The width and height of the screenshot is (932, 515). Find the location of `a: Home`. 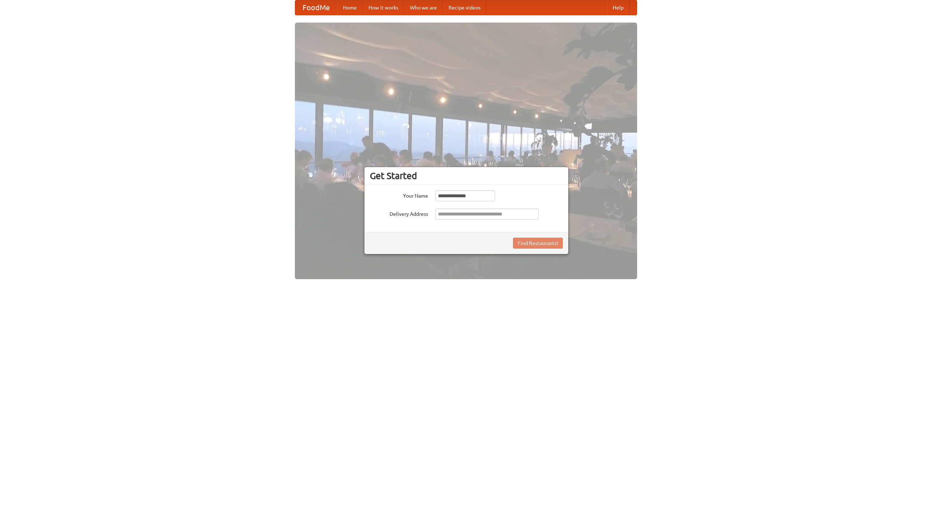

a: Home is located at coordinates (350, 8).